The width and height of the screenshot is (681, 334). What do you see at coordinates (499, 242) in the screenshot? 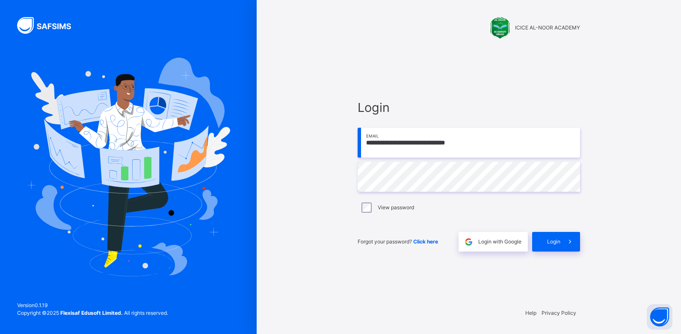
I see `span: Login with Google` at bounding box center [499, 242].